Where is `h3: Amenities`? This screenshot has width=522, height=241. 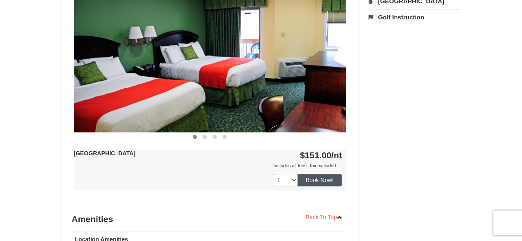
h3: Amenities is located at coordinates (210, 219).